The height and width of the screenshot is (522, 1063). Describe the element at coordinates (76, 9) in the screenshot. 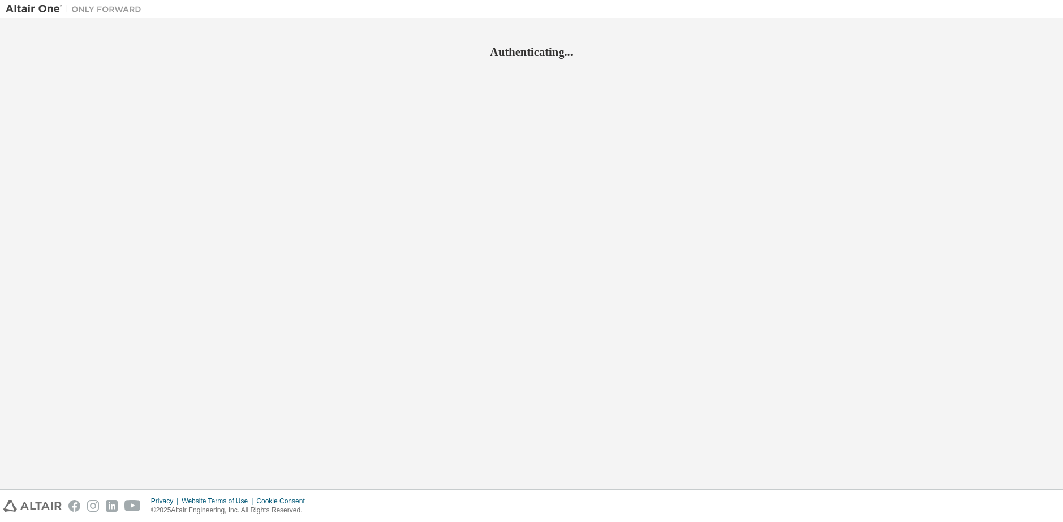

I see `img: Altair One` at that location.